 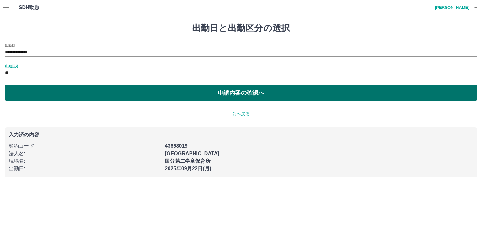 What do you see at coordinates (85, 154) in the screenshot?
I see `p: 法人名 :` at bounding box center [85, 154].